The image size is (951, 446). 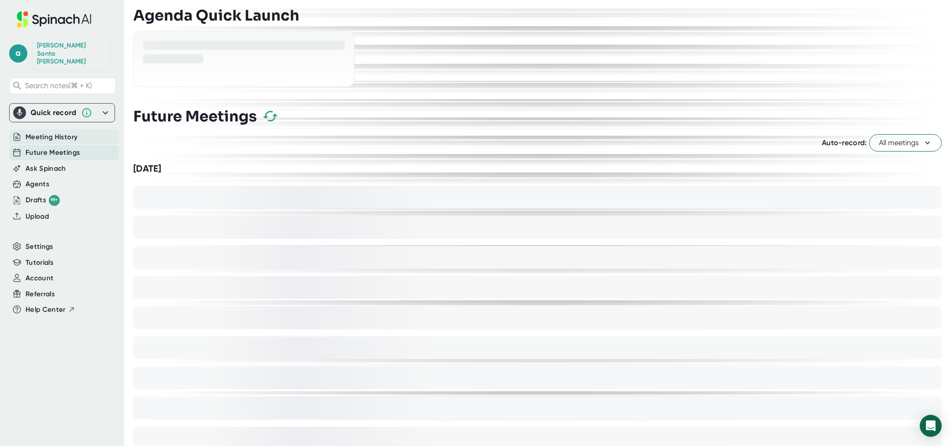 I want to click on button: Drafts 99+, so click(x=42, y=200).